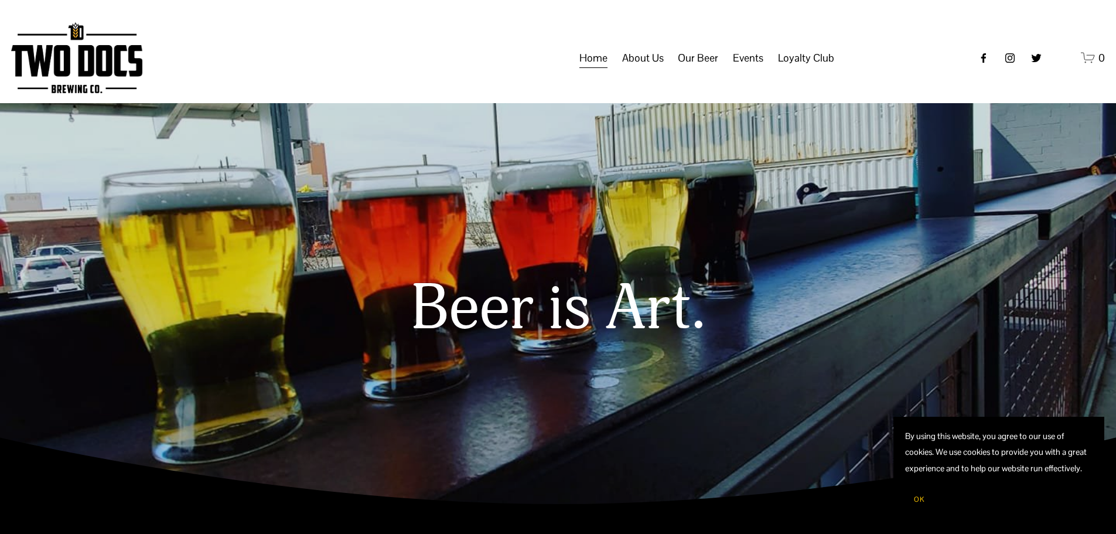 Image resolution: width=1116 pixels, height=534 pixels. I want to click on img: Two Docs Brewing Co., so click(77, 57).